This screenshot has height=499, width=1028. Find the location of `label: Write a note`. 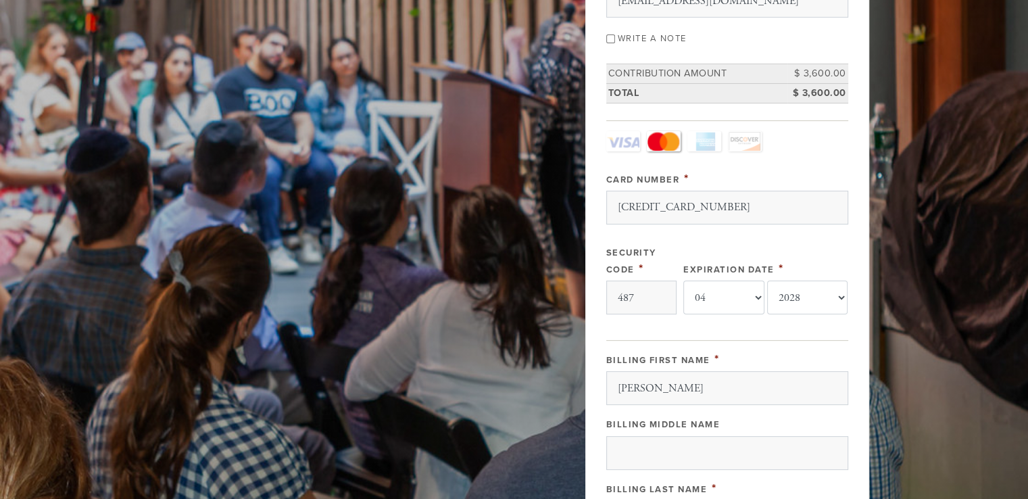

label: Write a note is located at coordinates (652, 39).